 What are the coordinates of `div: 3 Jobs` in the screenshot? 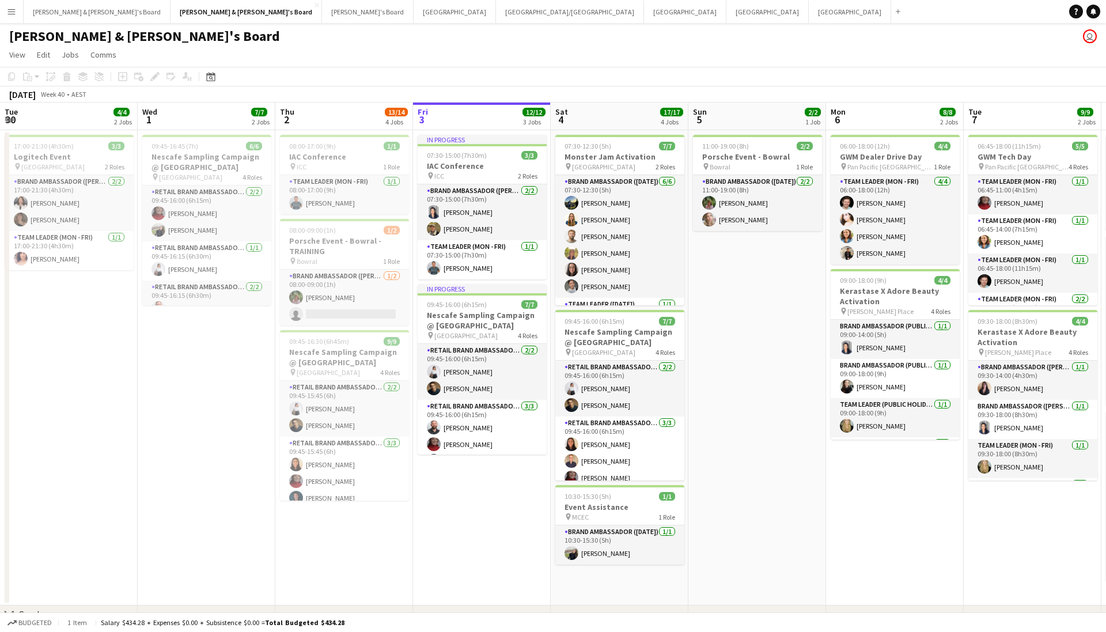 It's located at (534, 122).